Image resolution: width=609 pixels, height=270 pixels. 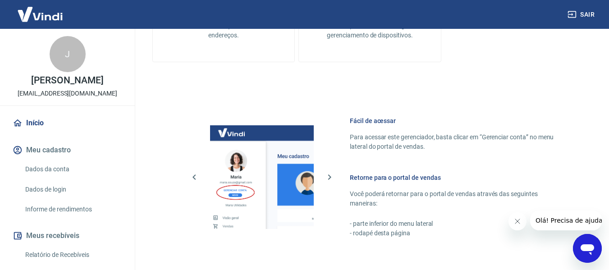 What do you see at coordinates (458, 178) in the screenshot?
I see `h6: Retorne para o portal de vendas` at bounding box center [458, 178].